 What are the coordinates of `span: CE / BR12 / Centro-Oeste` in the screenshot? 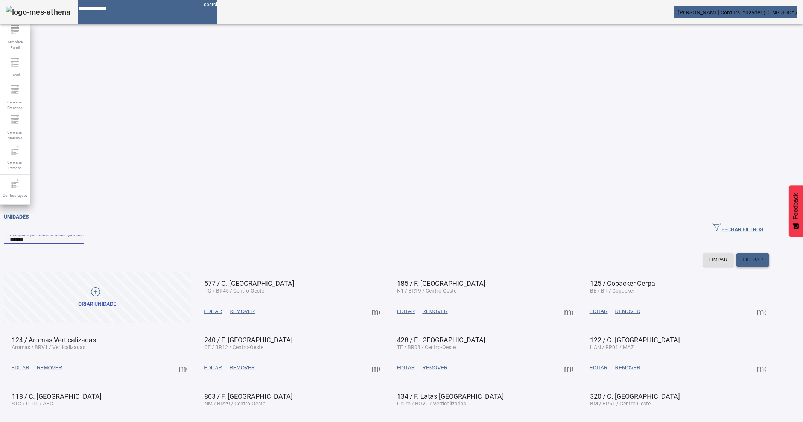 It's located at (234, 348).